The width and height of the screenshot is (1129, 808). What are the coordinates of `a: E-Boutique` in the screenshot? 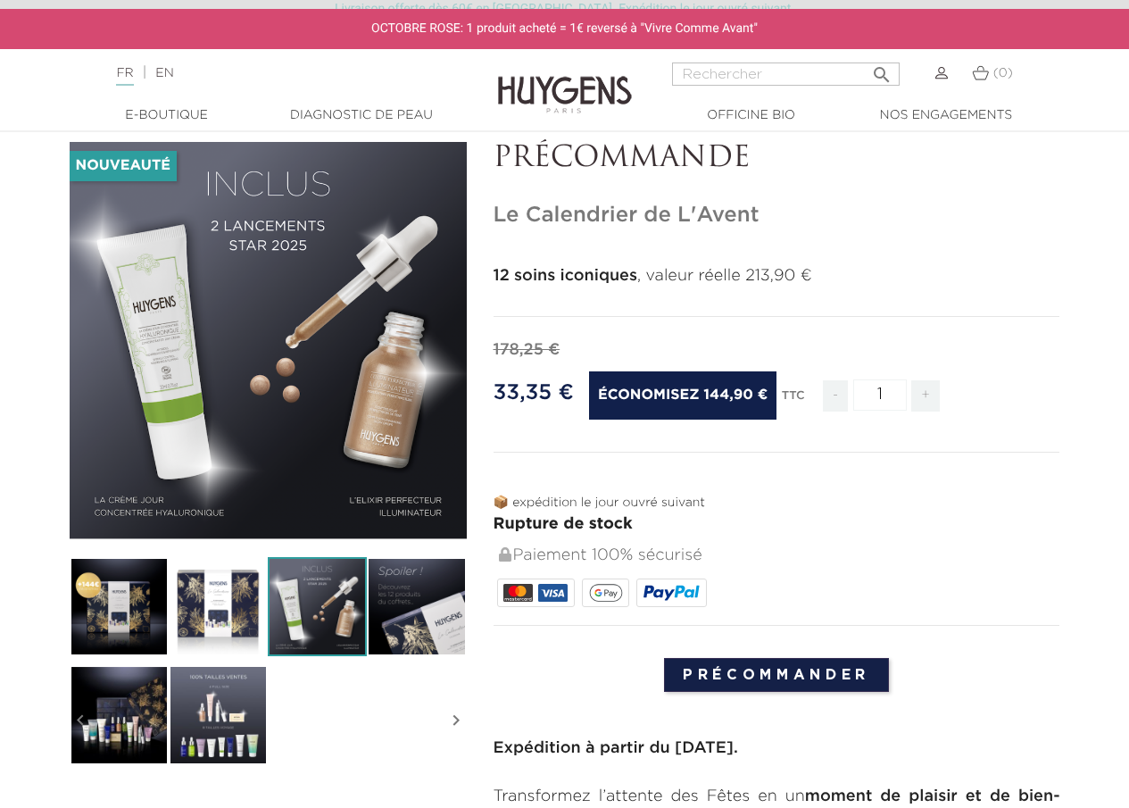 It's located at (167, 115).